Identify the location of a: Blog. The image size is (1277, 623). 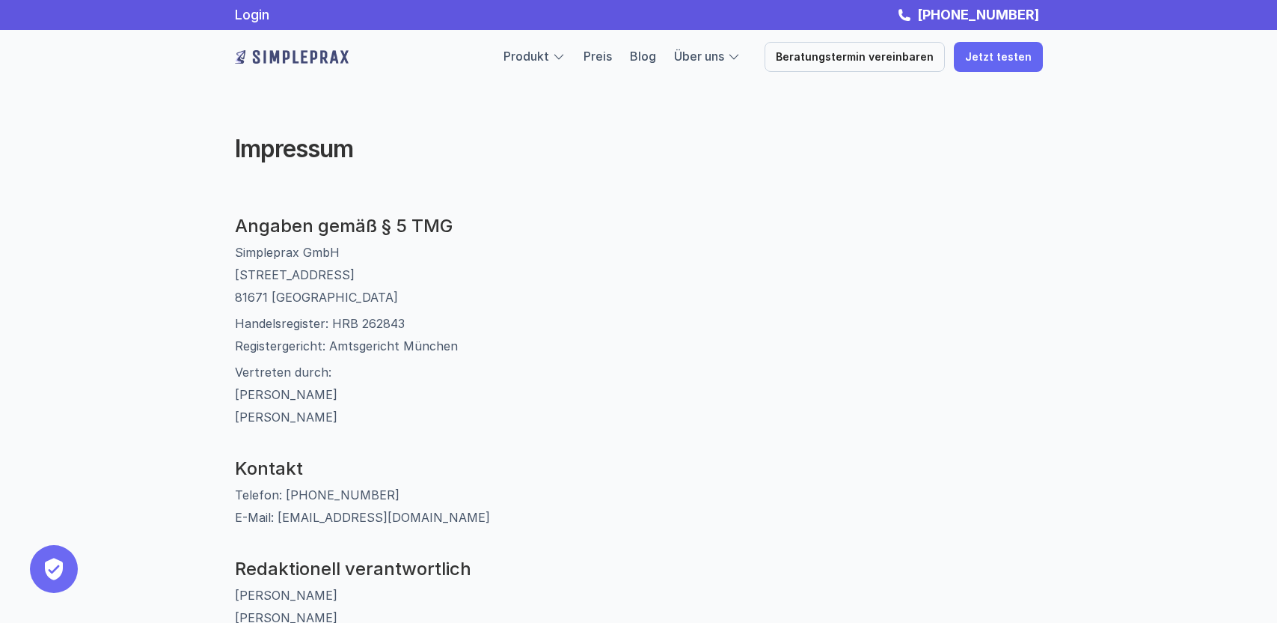
(643, 56).